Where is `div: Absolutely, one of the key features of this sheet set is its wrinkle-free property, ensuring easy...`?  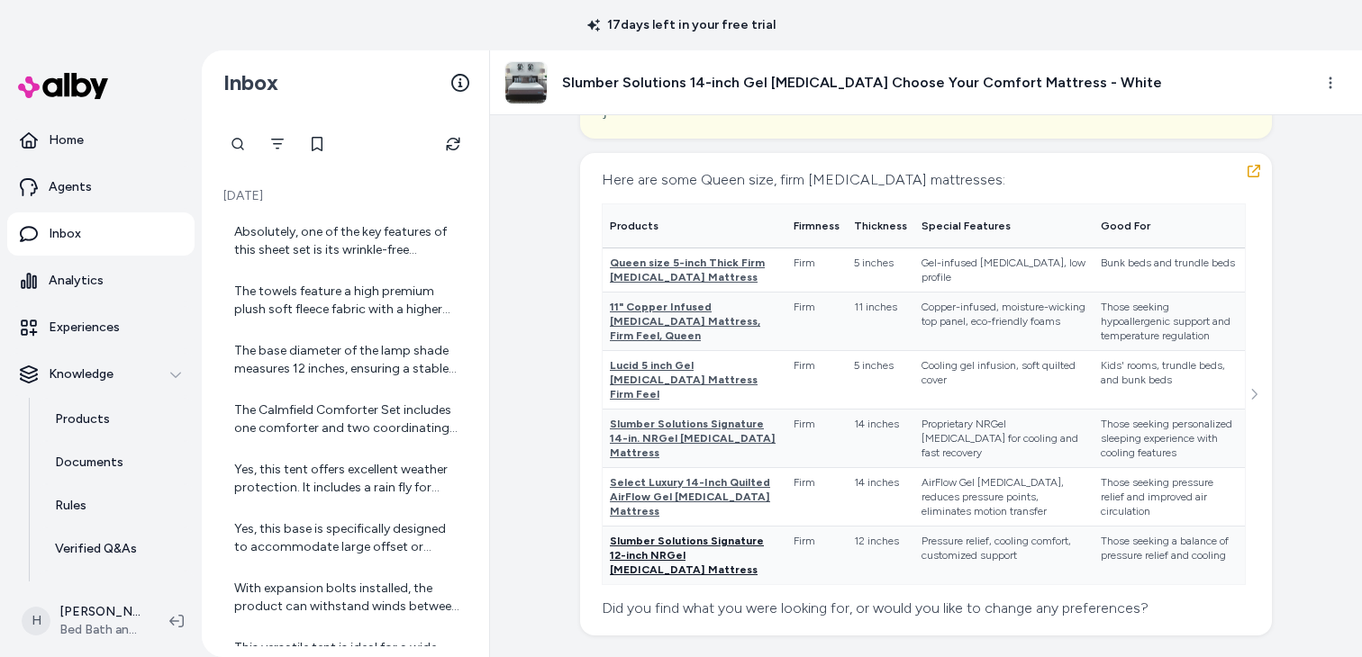 div: Absolutely, one of the key features of this sheet set is its wrinkle-free property, ensuring easy... is located at coordinates (347, 241).